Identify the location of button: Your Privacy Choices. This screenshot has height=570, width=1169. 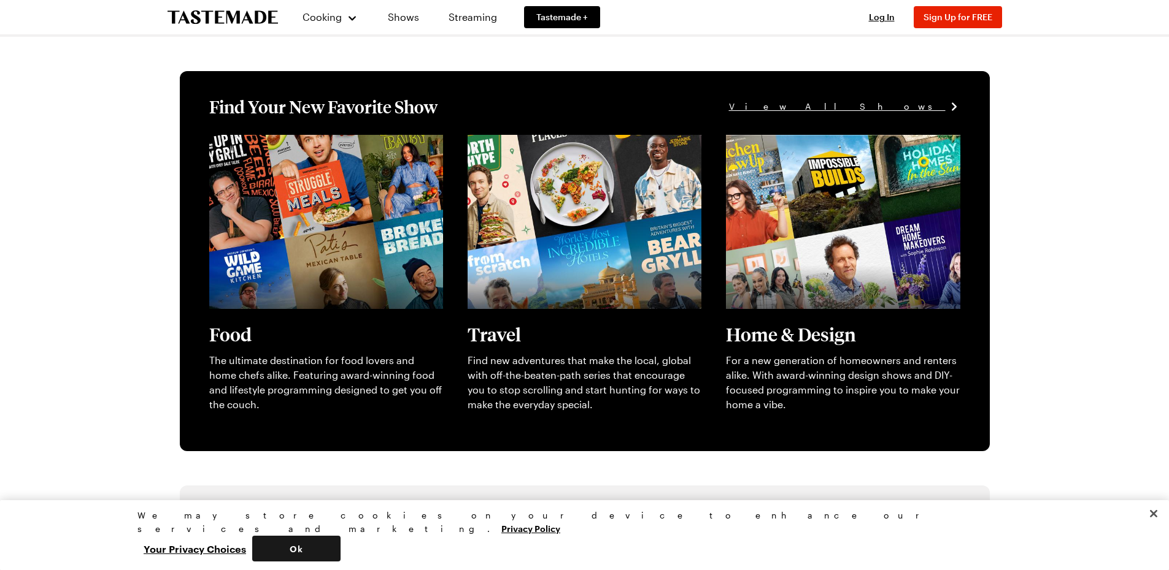
(194, 549).